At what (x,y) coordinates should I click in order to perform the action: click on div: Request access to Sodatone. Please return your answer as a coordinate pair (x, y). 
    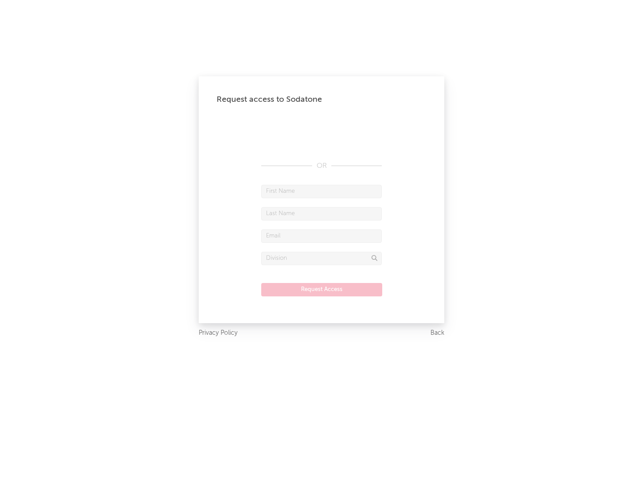
    Looking at the image, I should click on (321, 100).